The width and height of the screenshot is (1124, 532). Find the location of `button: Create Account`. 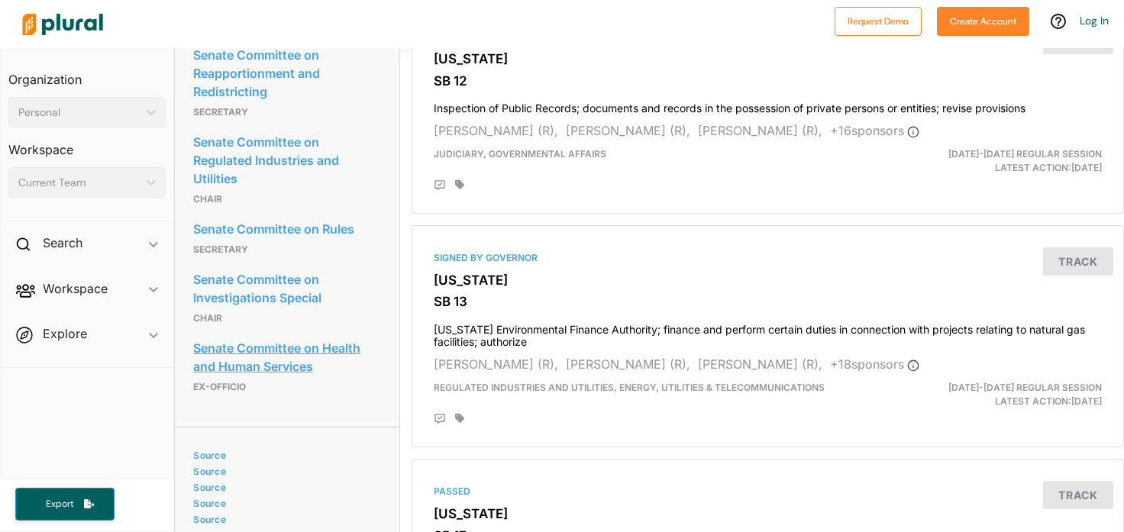

button: Create Account is located at coordinates (982, 21).